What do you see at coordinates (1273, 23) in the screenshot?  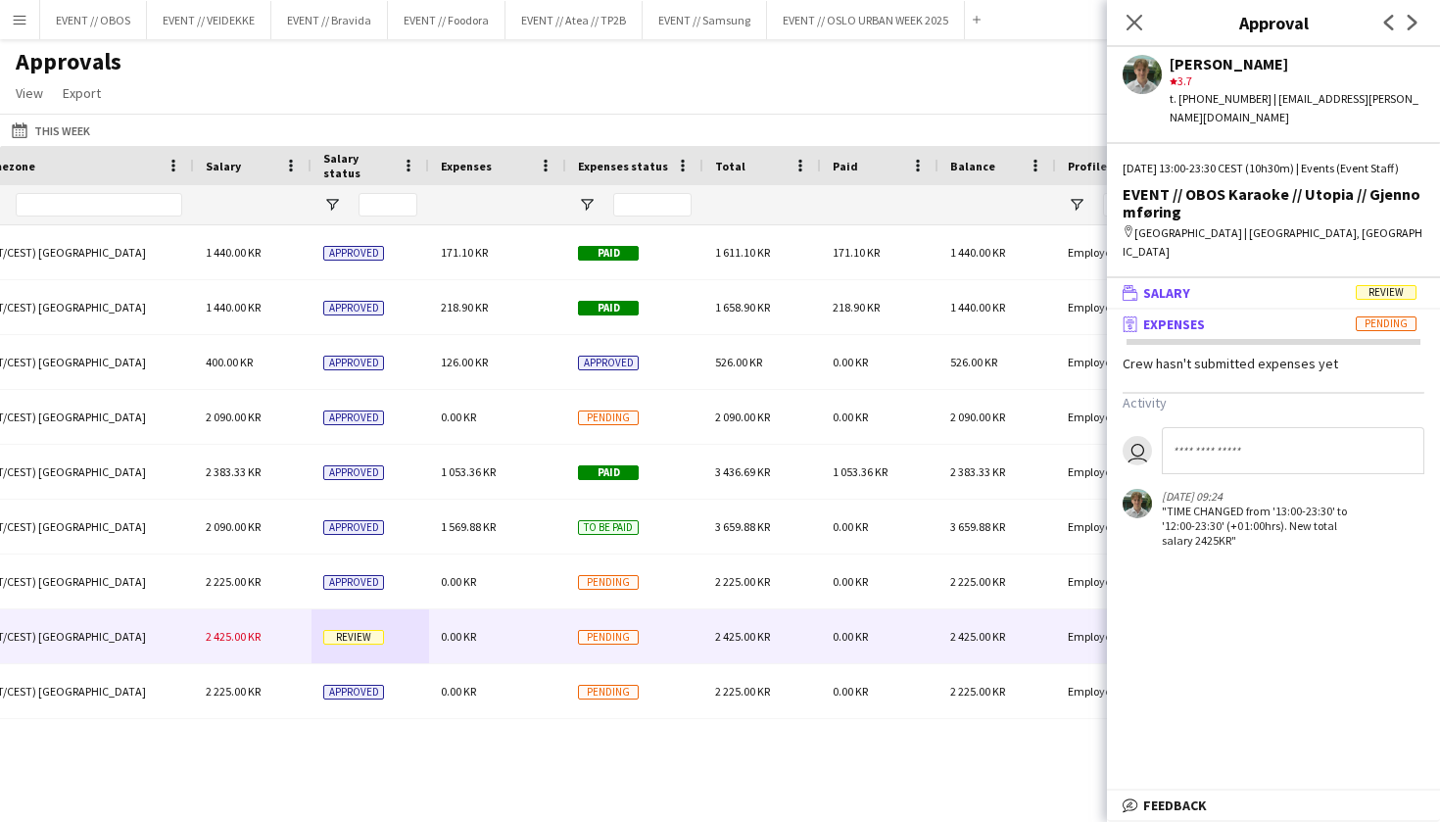 I see `h3: Approval` at bounding box center [1273, 23].